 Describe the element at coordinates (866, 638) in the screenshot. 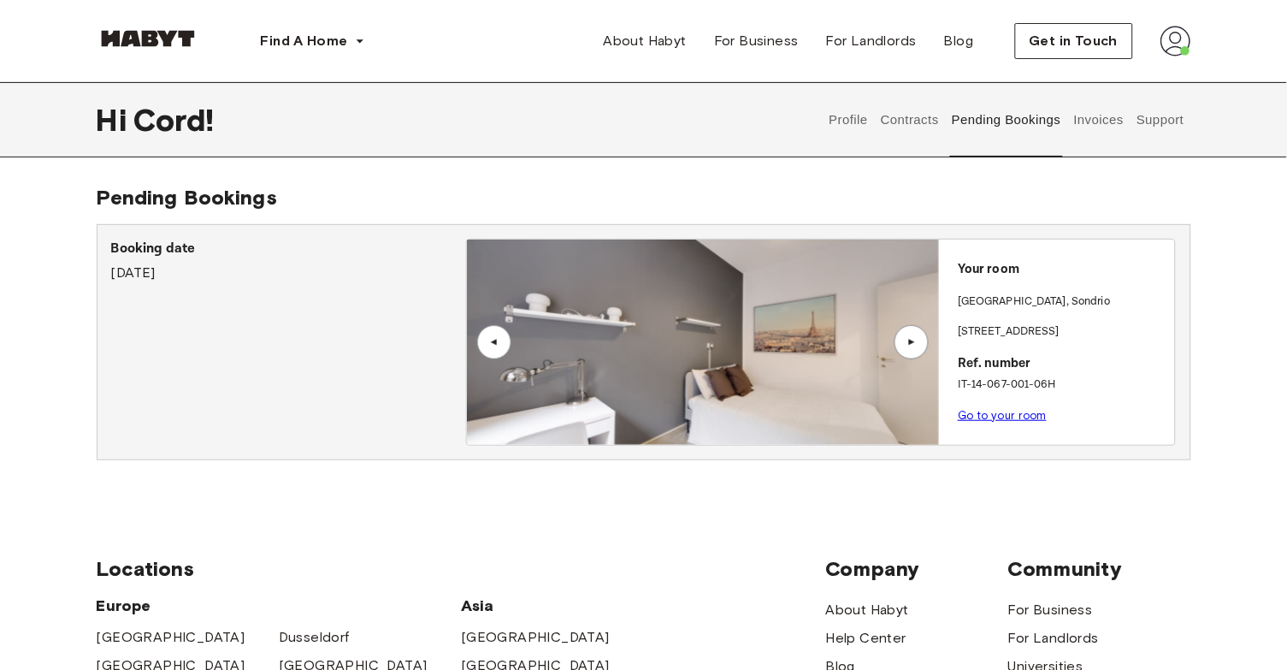

I see `a: Help Center` at that location.